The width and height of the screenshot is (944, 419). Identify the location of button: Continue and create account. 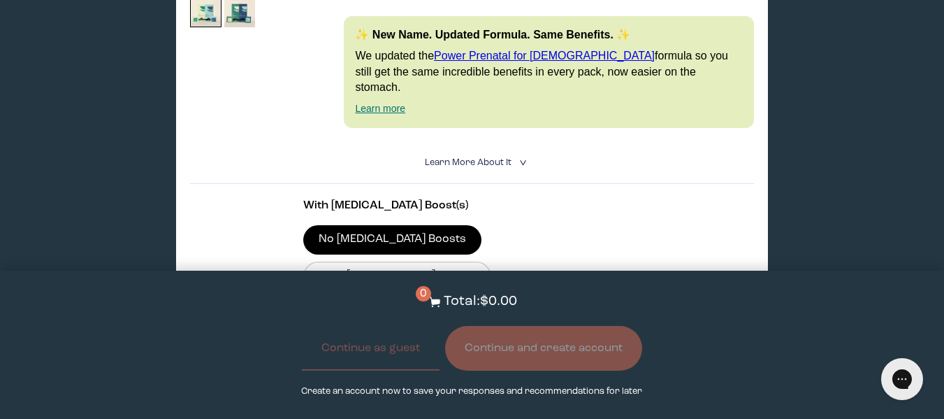
(544, 348).